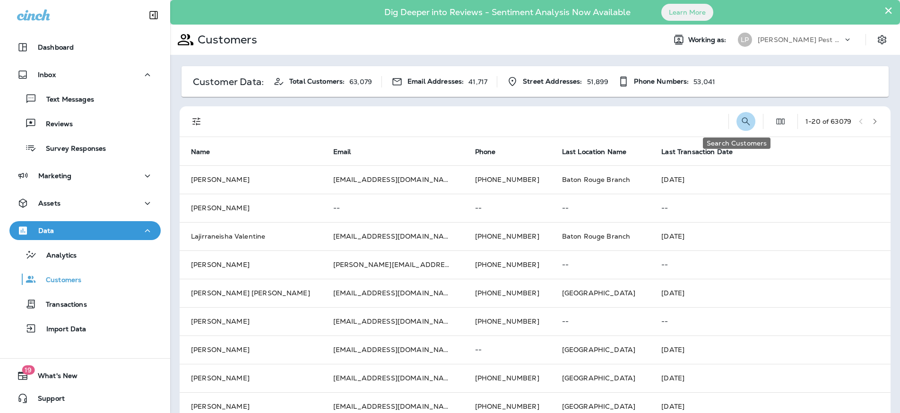 The image size is (900, 413). Describe the element at coordinates (46, 401) in the screenshot. I see `span: Support` at that location.